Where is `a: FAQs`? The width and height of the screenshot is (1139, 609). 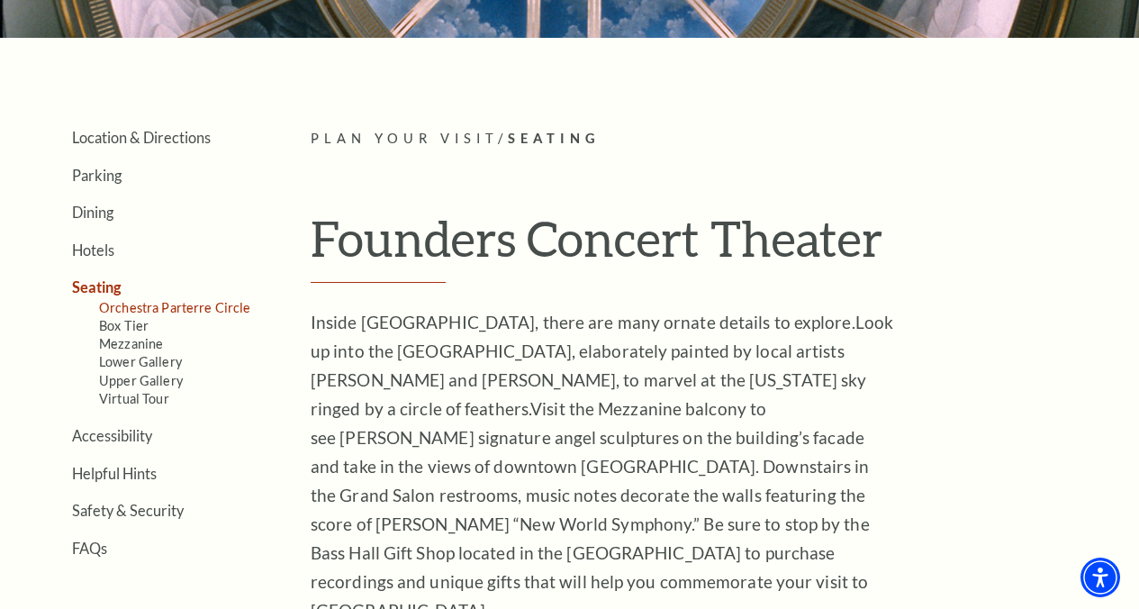 a: FAQs is located at coordinates (89, 547).